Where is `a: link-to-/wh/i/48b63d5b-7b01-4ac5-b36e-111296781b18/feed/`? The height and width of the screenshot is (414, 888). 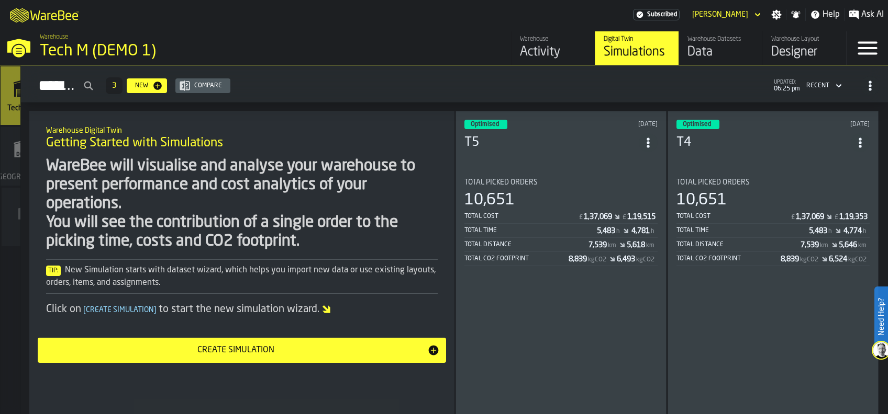 a: link-to-/wh/i/48b63d5b-7b01-4ac5-b36e-111296781b18/feed/ is located at coordinates (553, 48).